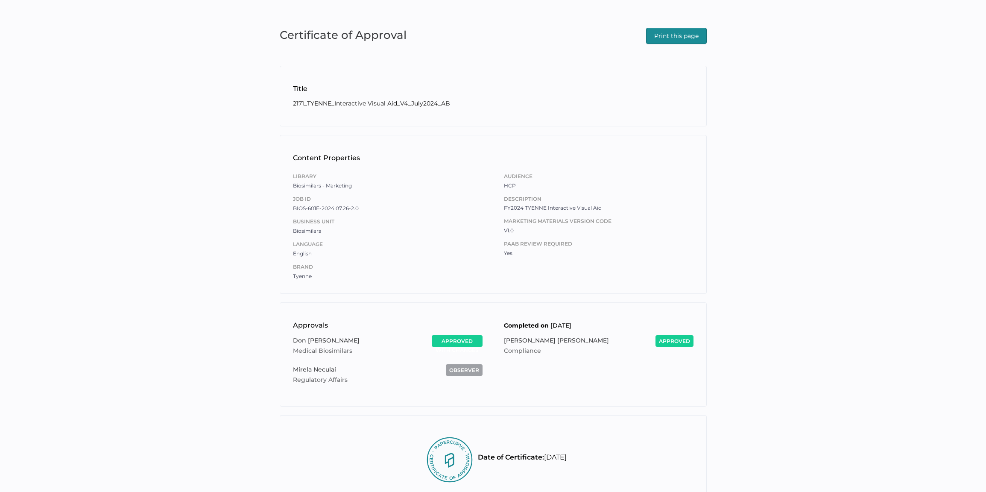 The height and width of the screenshot is (492, 986). I want to click on b: Completed on, so click(526, 325).